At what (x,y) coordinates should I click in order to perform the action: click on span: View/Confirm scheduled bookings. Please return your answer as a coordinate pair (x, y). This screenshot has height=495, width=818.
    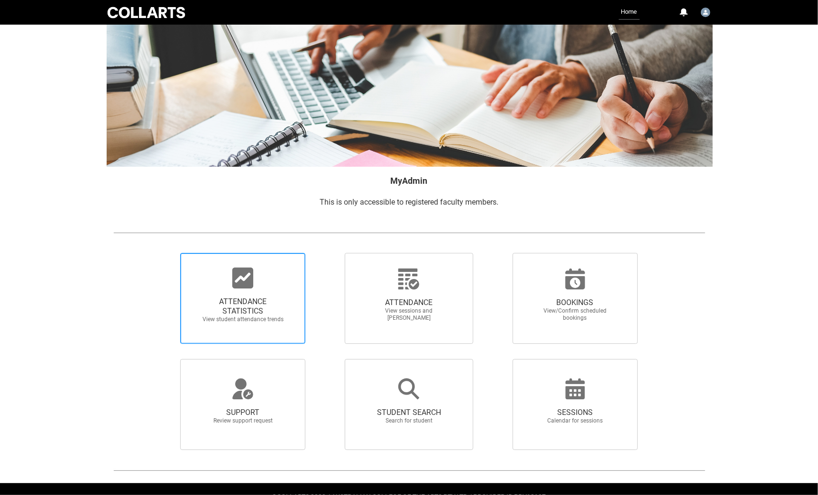
    Looking at the image, I should click on (575, 315).